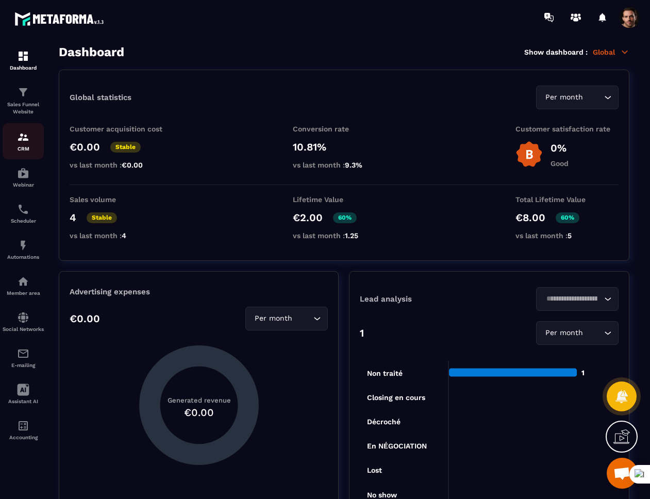 The height and width of the screenshot is (499, 650). Describe the element at coordinates (397, 446) in the screenshot. I see `tspan: En NÉGOCIATION` at that location.